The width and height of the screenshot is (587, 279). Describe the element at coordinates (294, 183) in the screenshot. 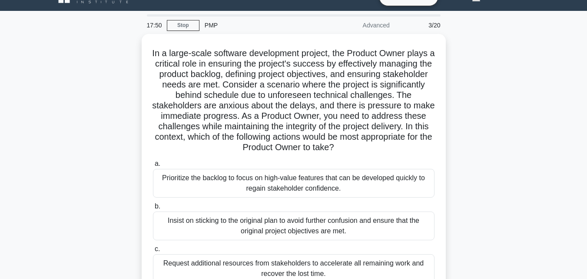

I see `div: Prioritize the backlog to focus on high-value features that can be developed quickly to regain st...` at that location.